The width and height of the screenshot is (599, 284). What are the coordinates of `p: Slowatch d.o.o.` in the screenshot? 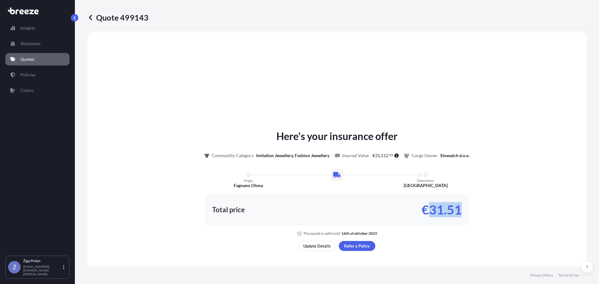 It's located at (454, 156).